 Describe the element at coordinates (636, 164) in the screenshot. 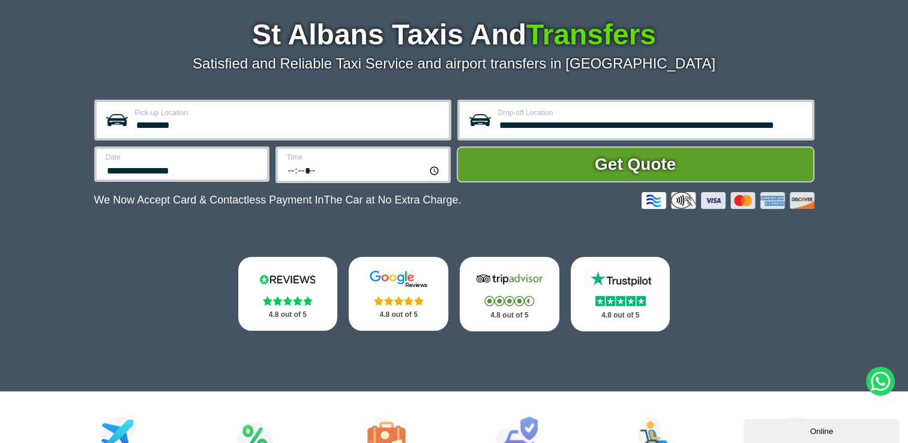

I see `button: Get Quote` at that location.